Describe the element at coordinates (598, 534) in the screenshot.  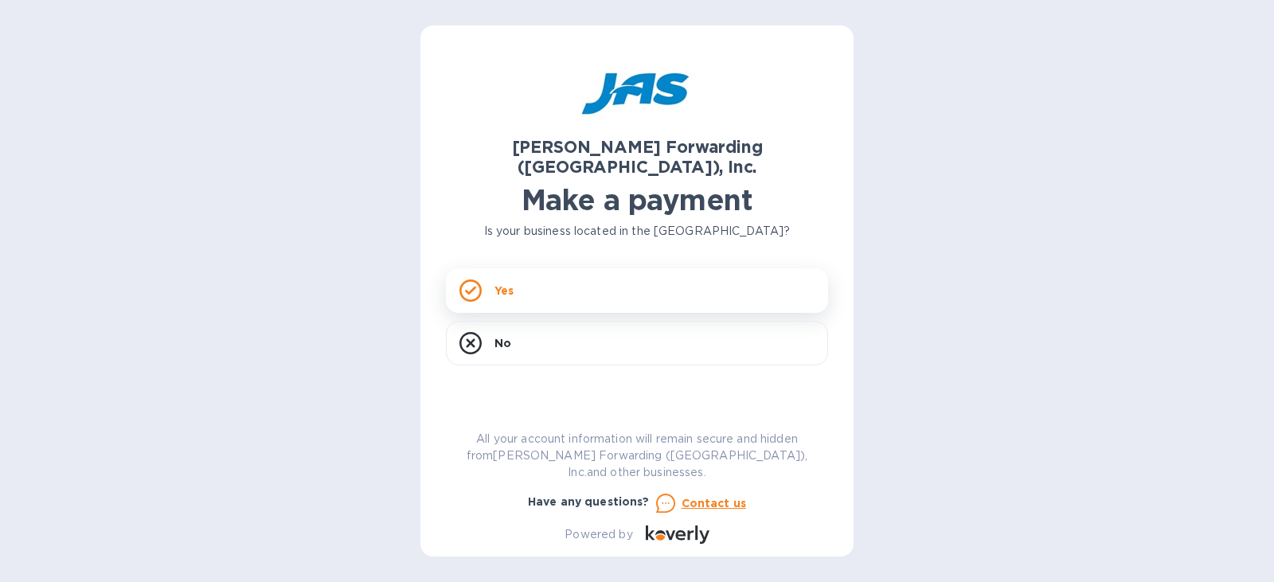
I see `p: Powered by` at that location.